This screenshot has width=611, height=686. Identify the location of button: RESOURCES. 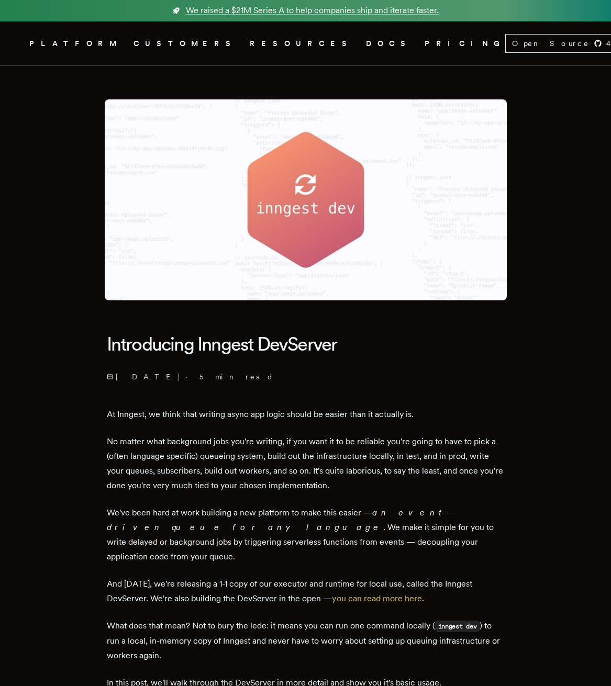
(301, 43).